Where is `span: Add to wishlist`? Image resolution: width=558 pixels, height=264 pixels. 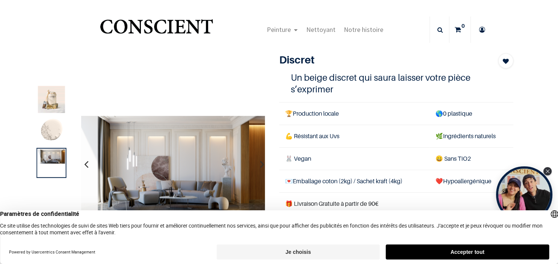 span: Add to wishlist is located at coordinates (506, 61).